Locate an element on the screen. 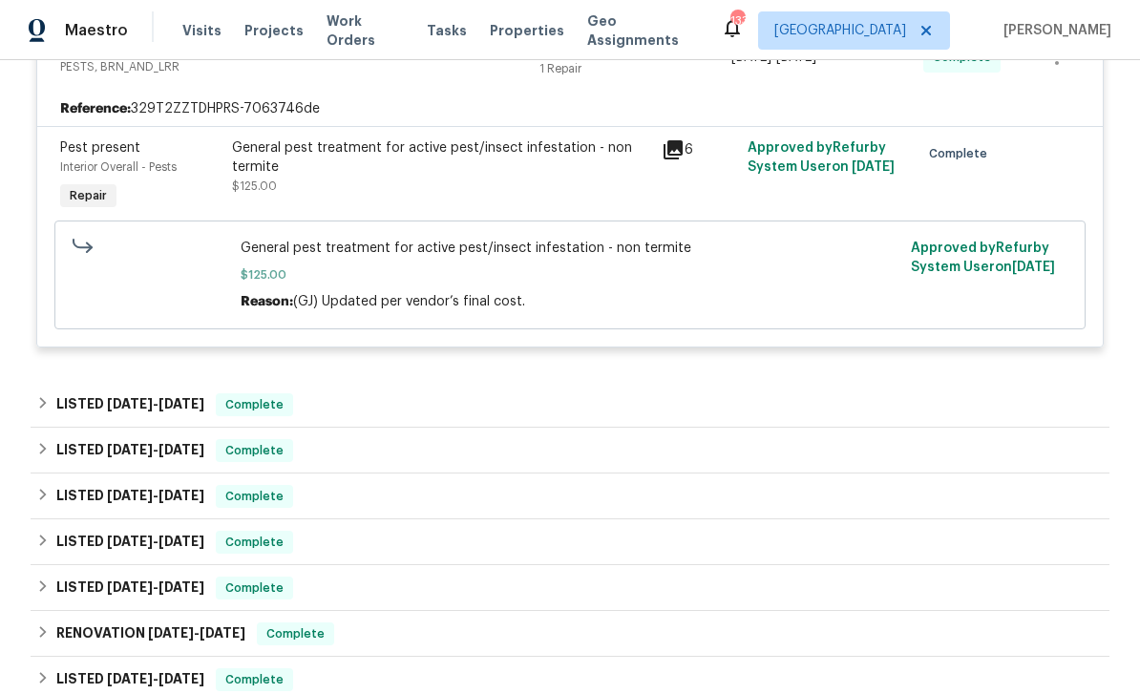 This screenshot has width=1140, height=694. span: Pest present is located at coordinates (100, 148).